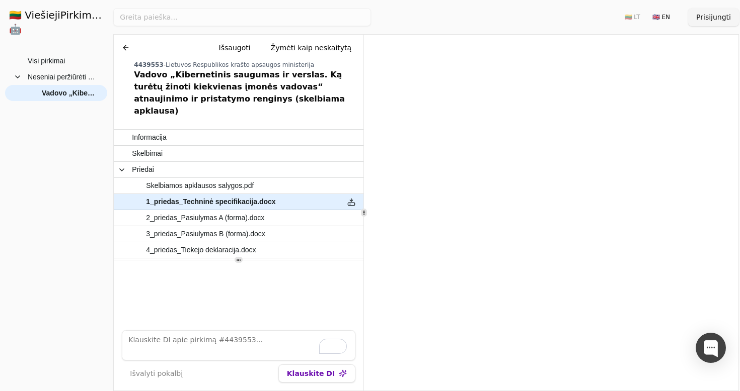 This screenshot has width=740, height=391. Describe the element at coordinates (200, 186) in the screenshot. I see `span: Skelbiamos apklausos salygos.pdf` at that location.